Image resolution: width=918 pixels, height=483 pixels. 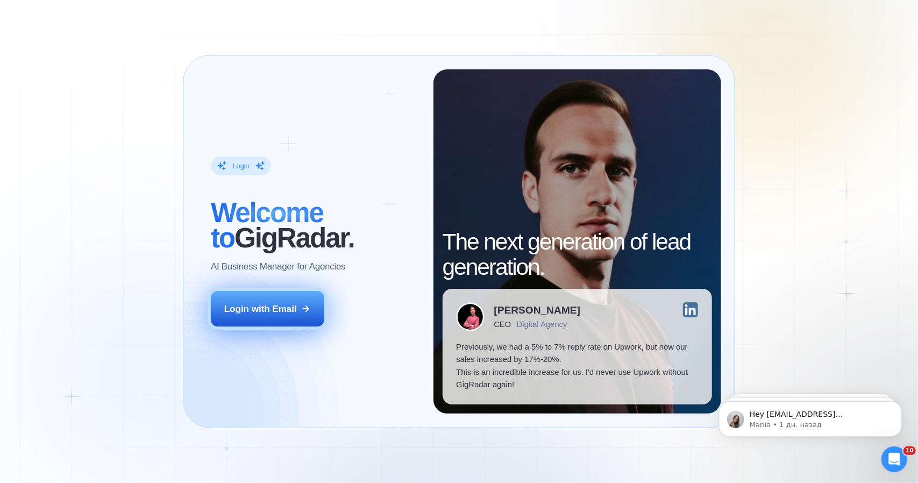 I want to click on h2: The next generation of lead generation., so click(x=577, y=254).